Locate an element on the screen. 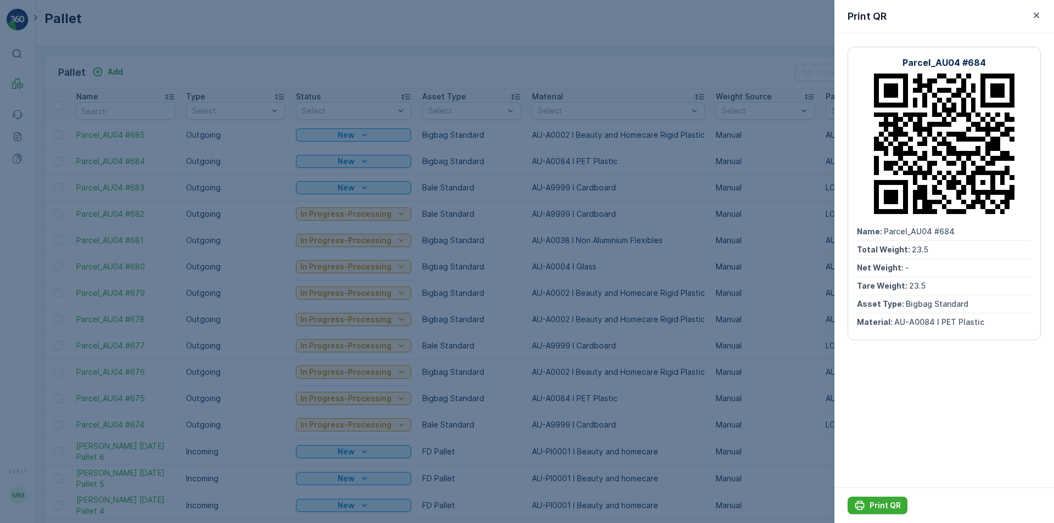 This screenshot has width=1054, height=523. span: Bigbag Standard is located at coordinates (937, 303).